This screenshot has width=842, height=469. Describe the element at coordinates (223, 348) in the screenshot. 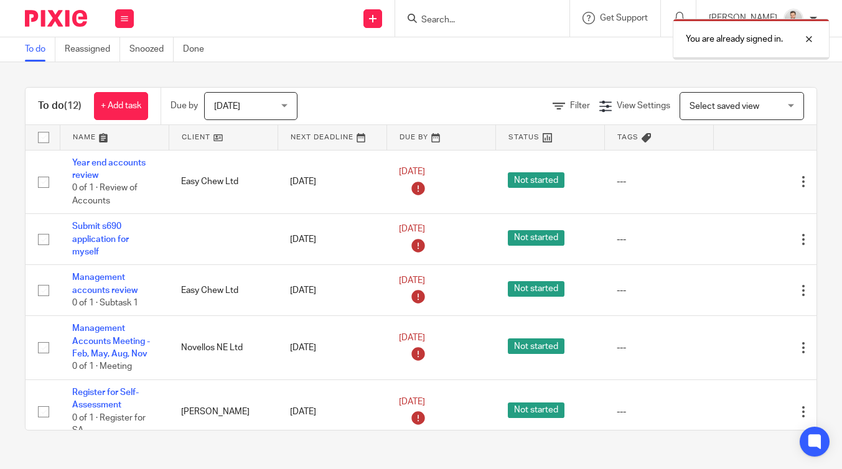

I see `td: Novellos NE Ltd` at that location.